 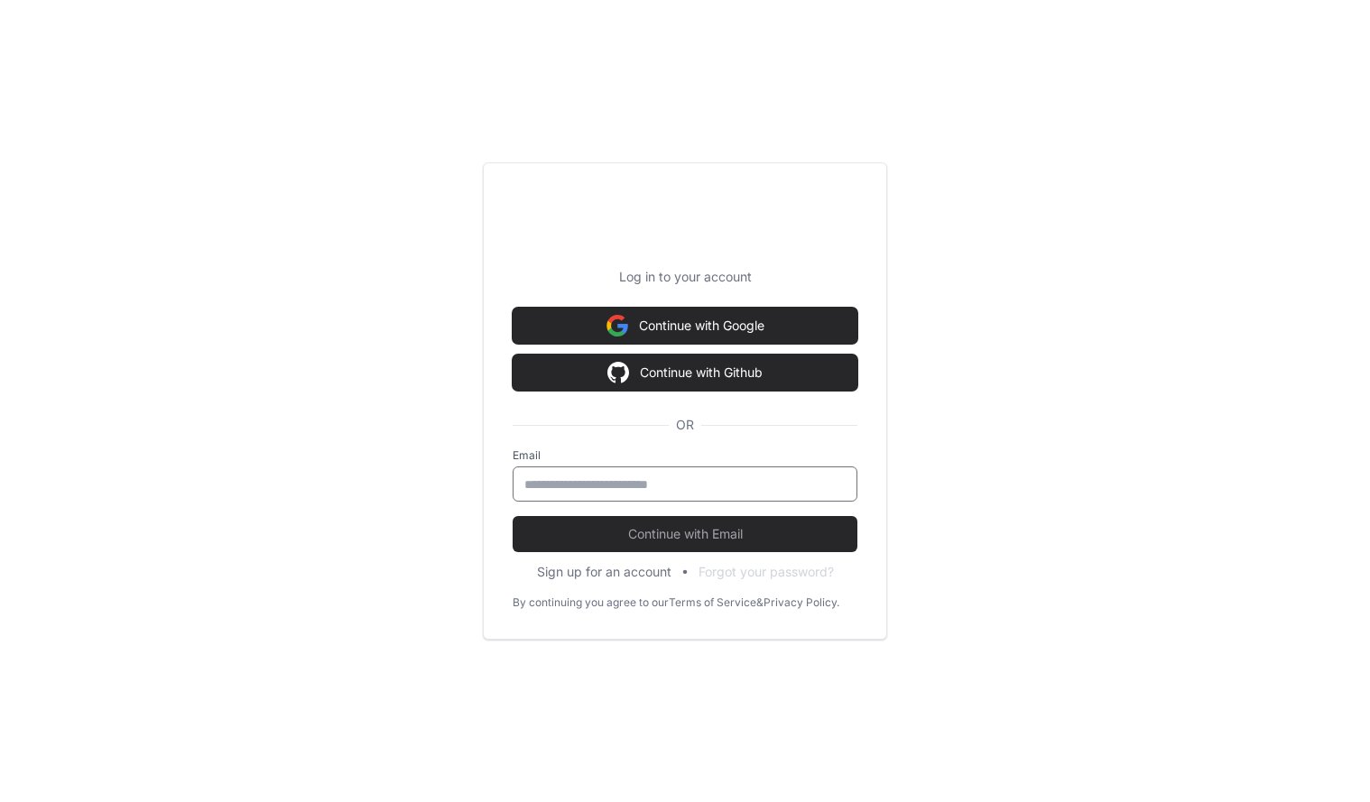 What do you see at coordinates (685, 534) in the screenshot?
I see `span: Continue with Email` at bounding box center [685, 534].